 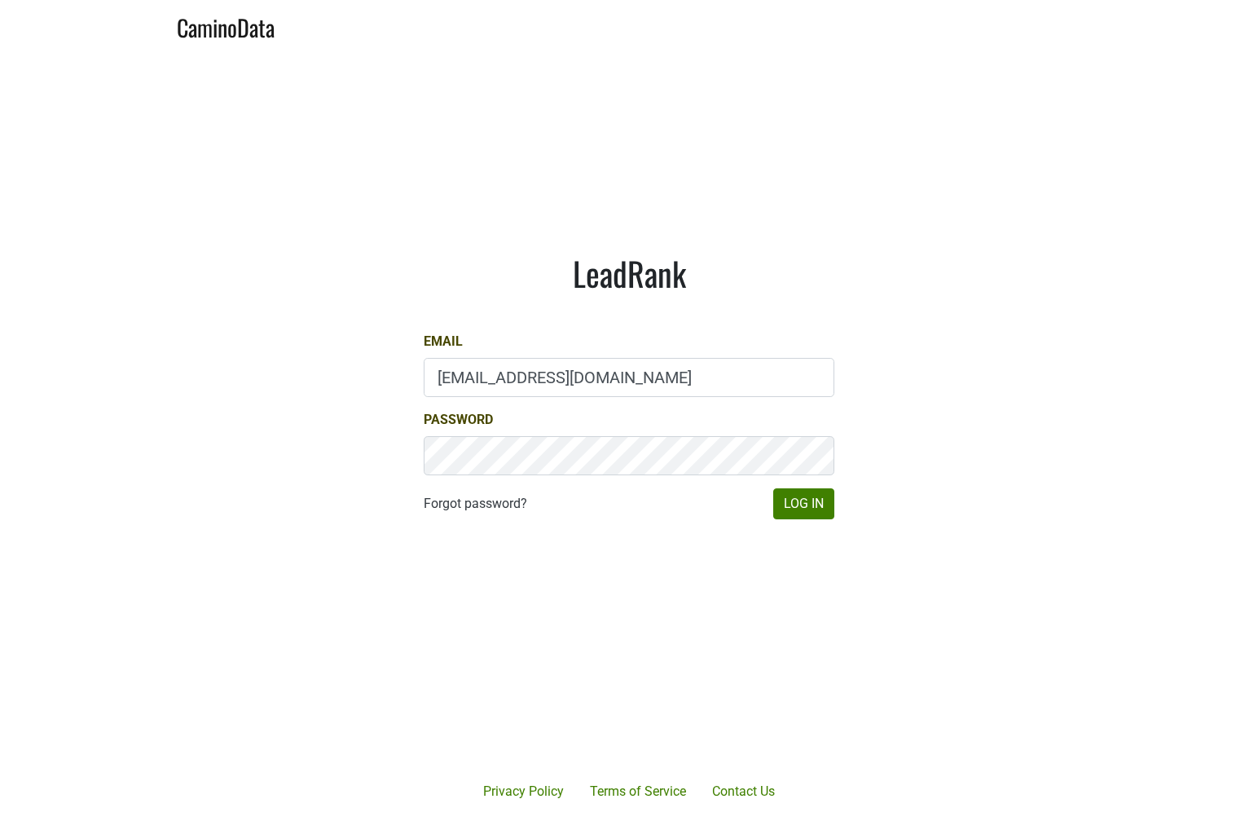 I want to click on h1: LeadRank, so click(x=629, y=273).